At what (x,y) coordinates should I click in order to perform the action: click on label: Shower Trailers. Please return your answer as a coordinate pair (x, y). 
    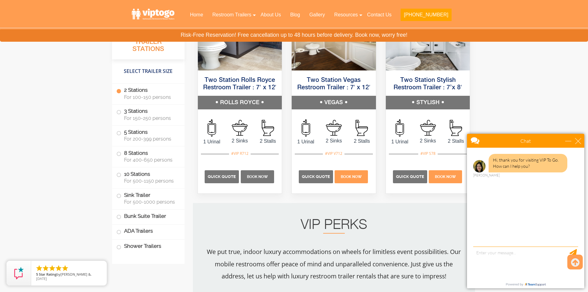
    Looking at the image, I should click on (148, 246).